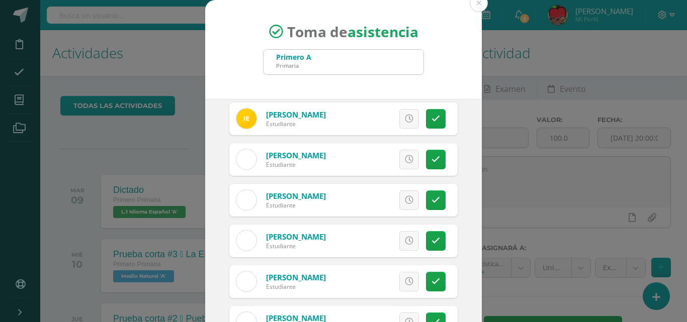 The height and width of the screenshot is (322, 687). What do you see at coordinates (247, 119) in the screenshot?
I see `img: 75f099fd77b7da94abe6e8851aa2f9dd.png` at bounding box center [247, 119].